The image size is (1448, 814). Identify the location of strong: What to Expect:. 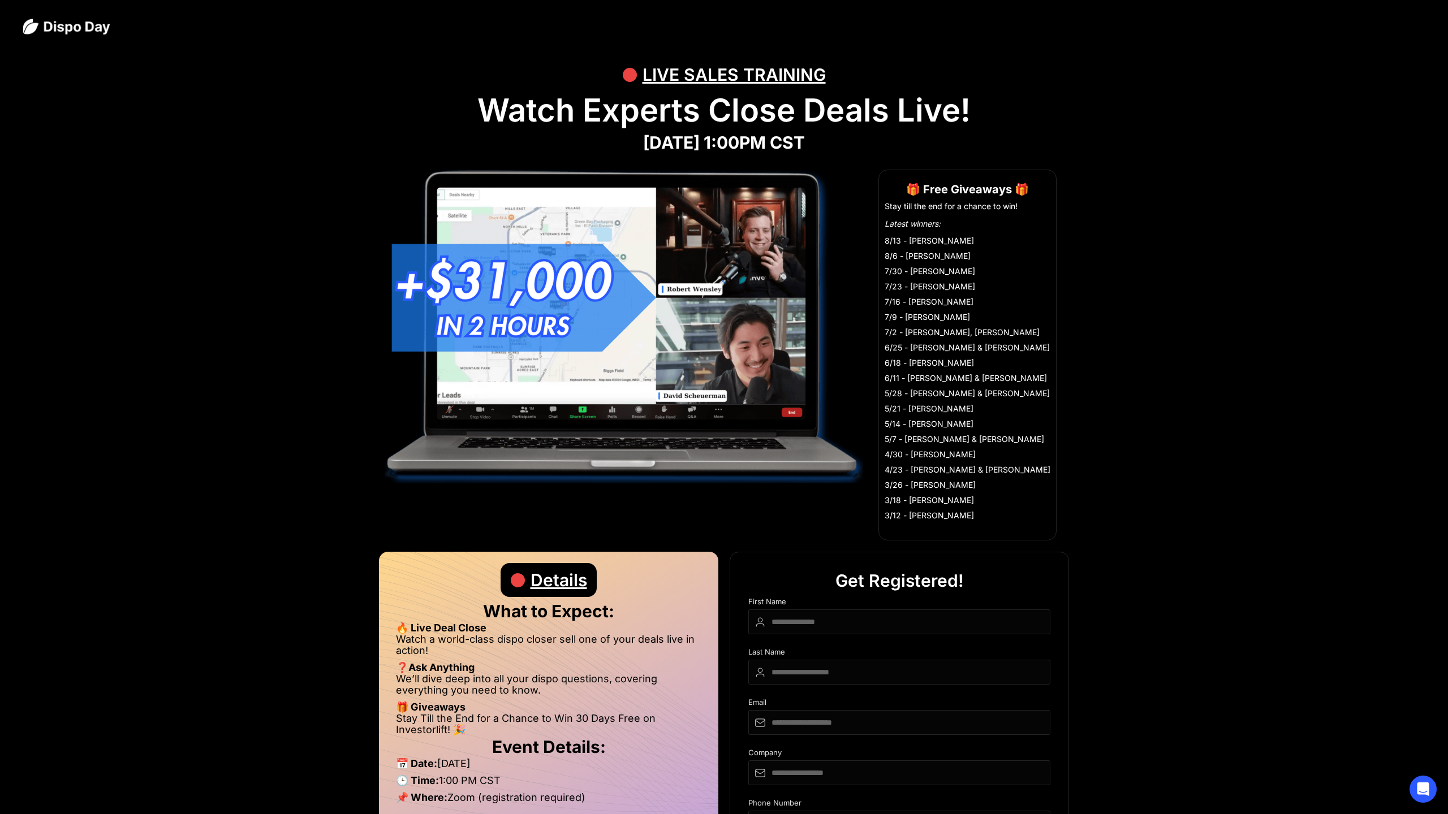
(549, 611).